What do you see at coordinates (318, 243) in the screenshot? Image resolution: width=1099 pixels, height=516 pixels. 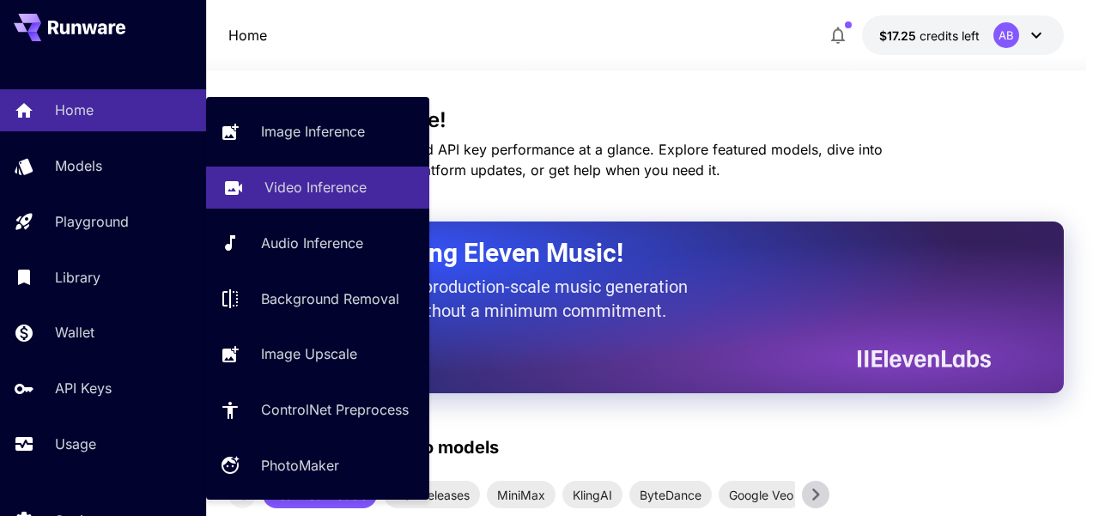 I see `a: Audio Inference` at bounding box center [318, 243].